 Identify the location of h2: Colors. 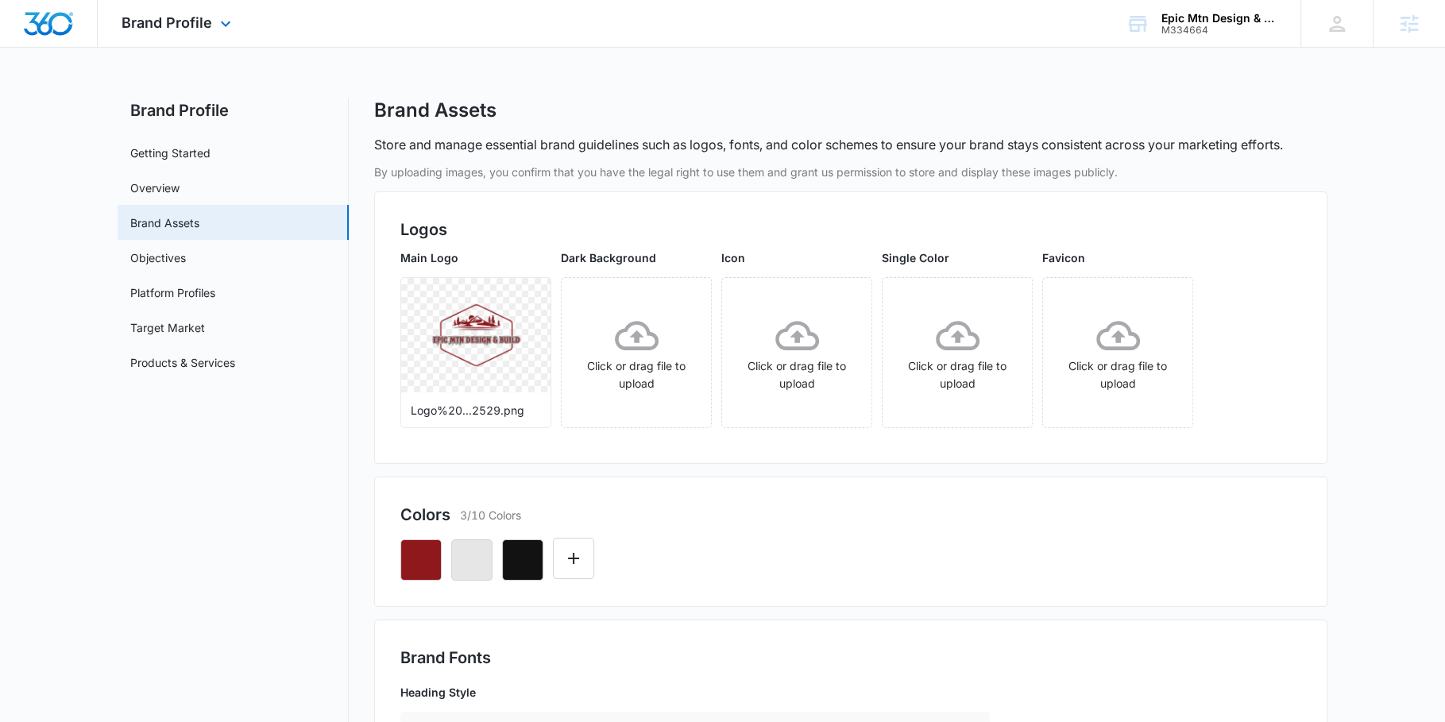
(425, 515).